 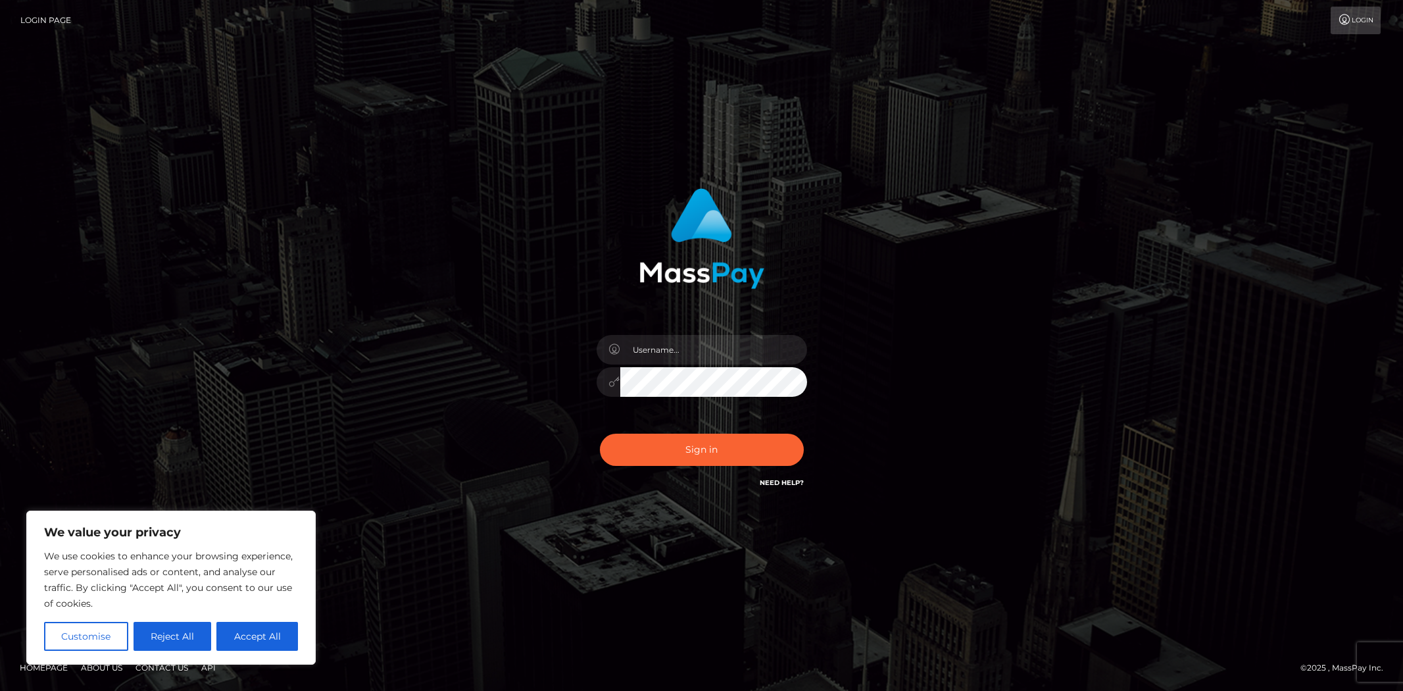 I want to click on p: We value your privacy, so click(x=171, y=532).